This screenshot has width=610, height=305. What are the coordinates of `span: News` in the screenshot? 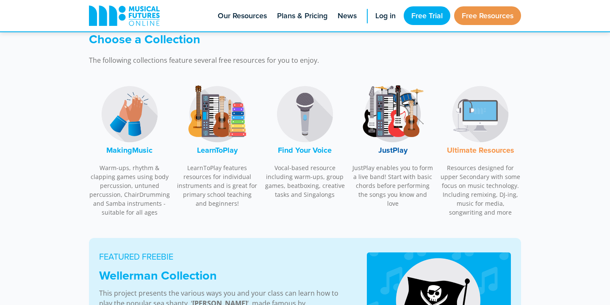 It's located at (347, 16).